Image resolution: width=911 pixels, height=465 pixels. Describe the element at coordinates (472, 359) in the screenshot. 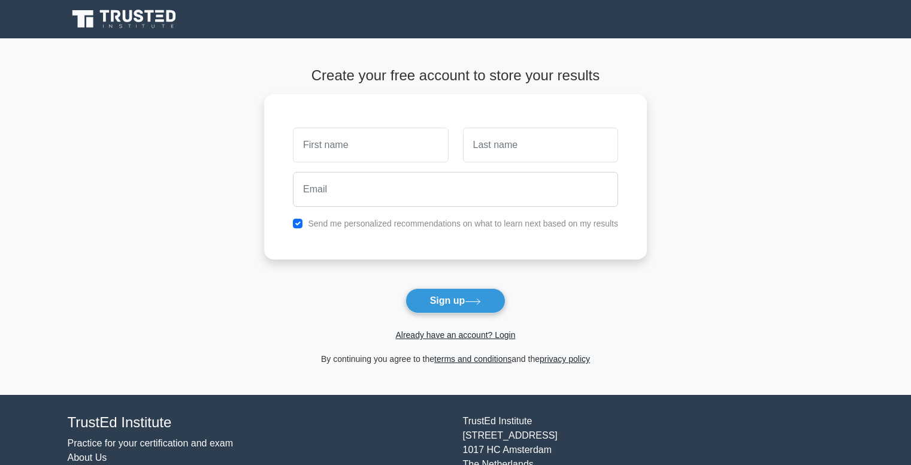

I see `a: terms and conditions` at that location.